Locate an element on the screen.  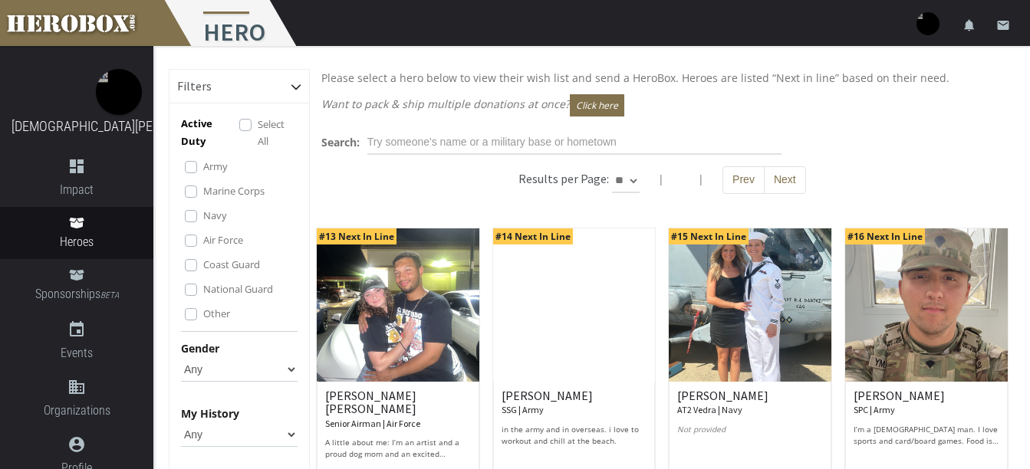
label: Select All is located at coordinates (278, 133).